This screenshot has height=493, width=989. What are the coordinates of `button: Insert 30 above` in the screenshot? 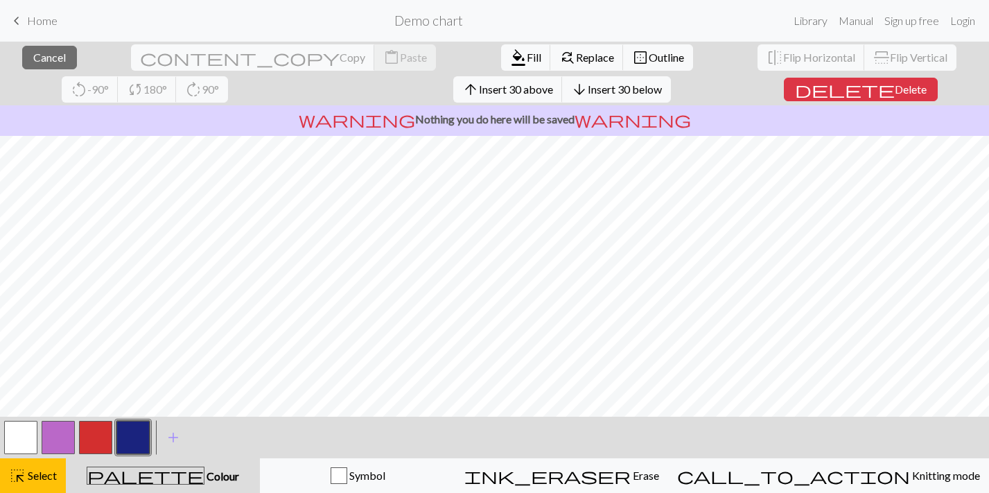 It's located at (508, 89).